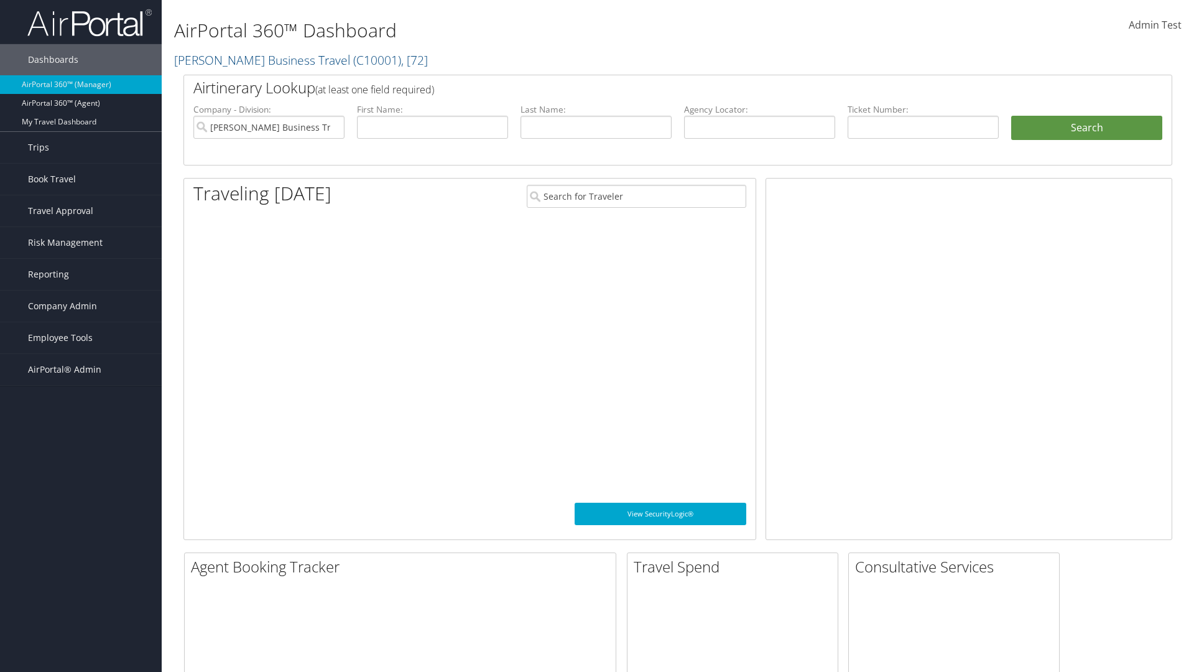 This screenshot has width=1194, height=672. I want to click on h2: Agent Booking Tracker, so click(403, 567).